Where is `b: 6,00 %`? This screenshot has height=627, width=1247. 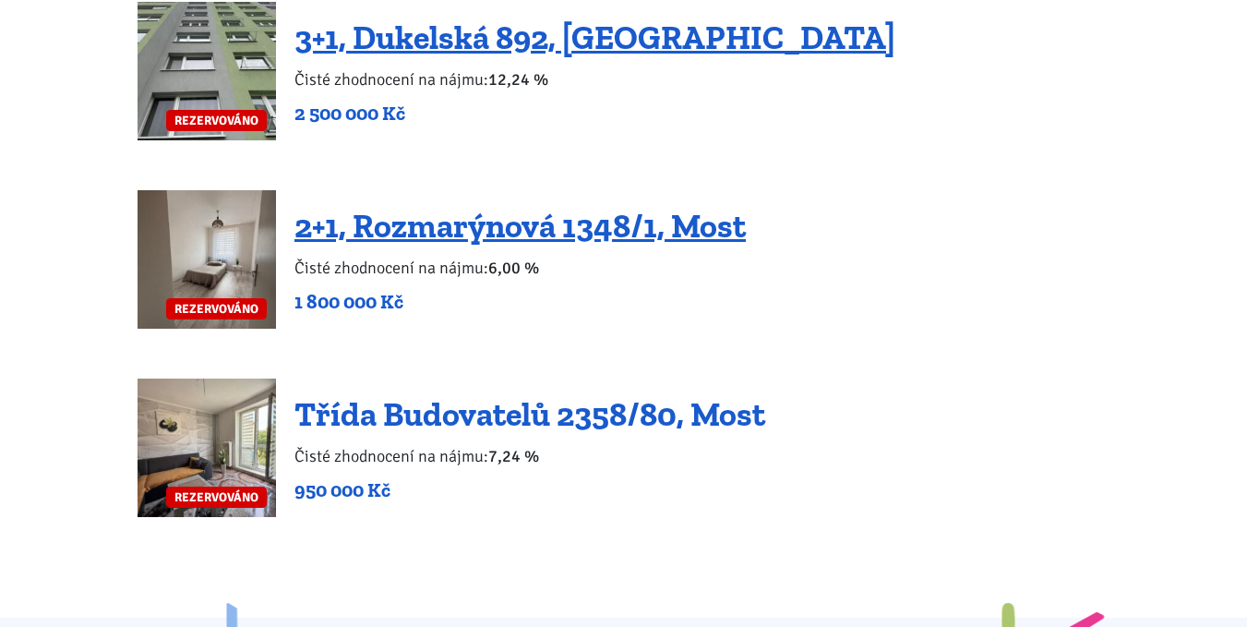 b: 6,00 % is located at coordinates (513, 268).